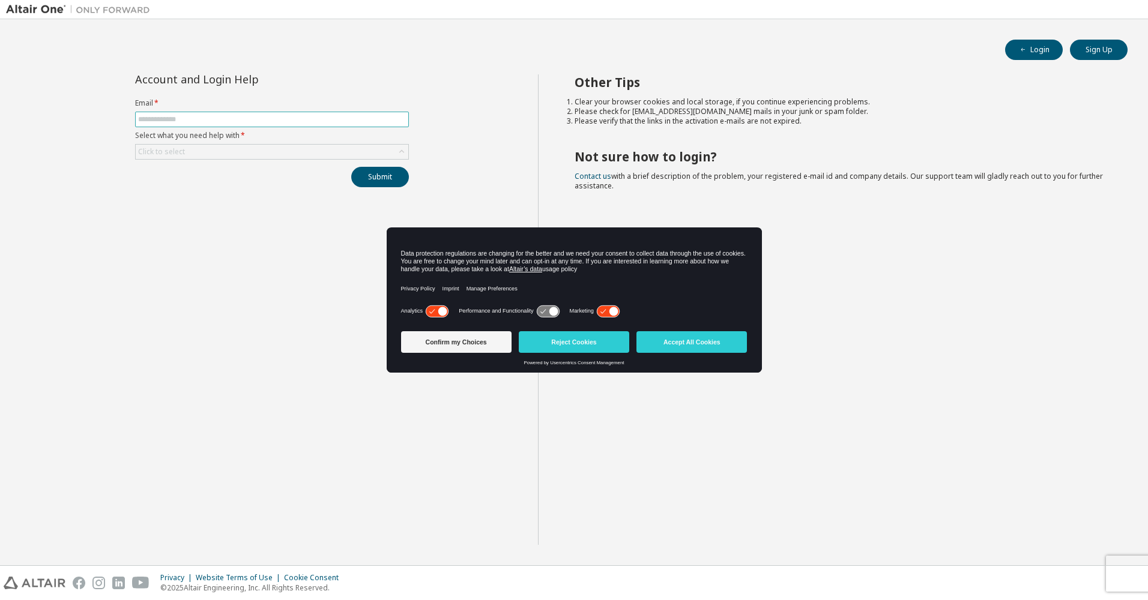 This screenshot has height=600, width=1148. I want to click on img: youtube.svg, so click(140, 583).